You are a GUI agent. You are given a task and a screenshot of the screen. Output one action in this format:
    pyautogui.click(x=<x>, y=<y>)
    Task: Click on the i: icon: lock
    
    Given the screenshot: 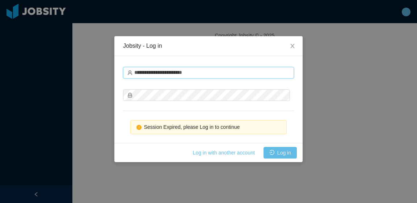 What is the action you would take?
    pyautogui.click(x=130, y=95)
    